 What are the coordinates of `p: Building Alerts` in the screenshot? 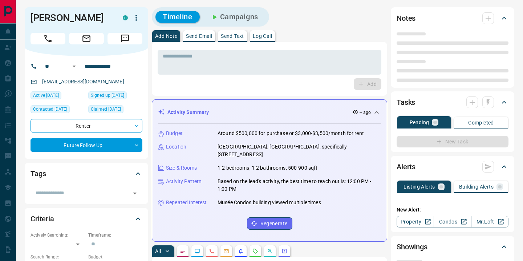 It's located at (476, 186).